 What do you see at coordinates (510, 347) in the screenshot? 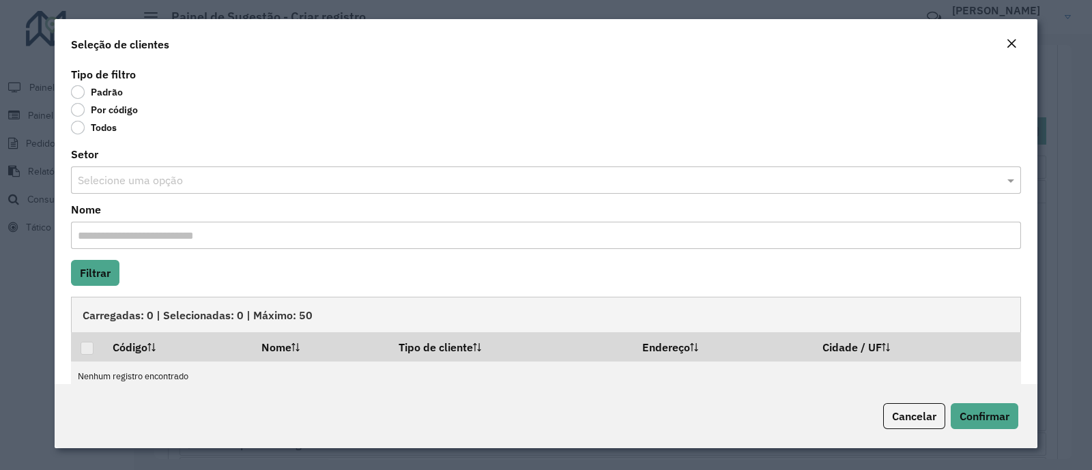
I see `th: Tipo de cliente` at bounding box center [510, 347].